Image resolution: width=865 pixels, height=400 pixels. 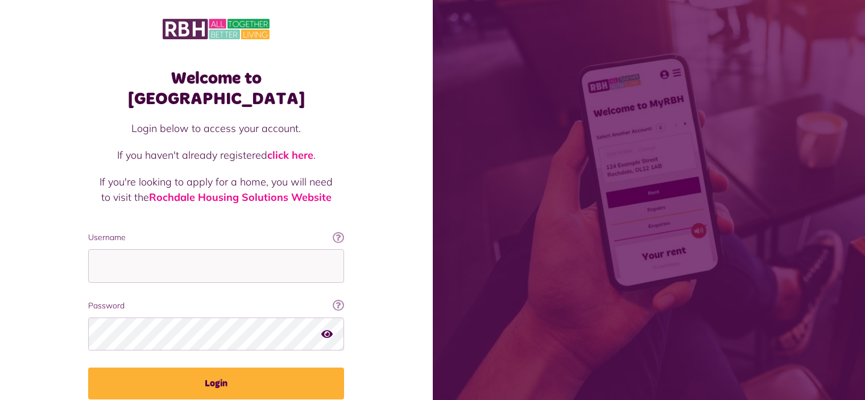 I want to click on p: Login below to access your account., so click(x=216, y=128).